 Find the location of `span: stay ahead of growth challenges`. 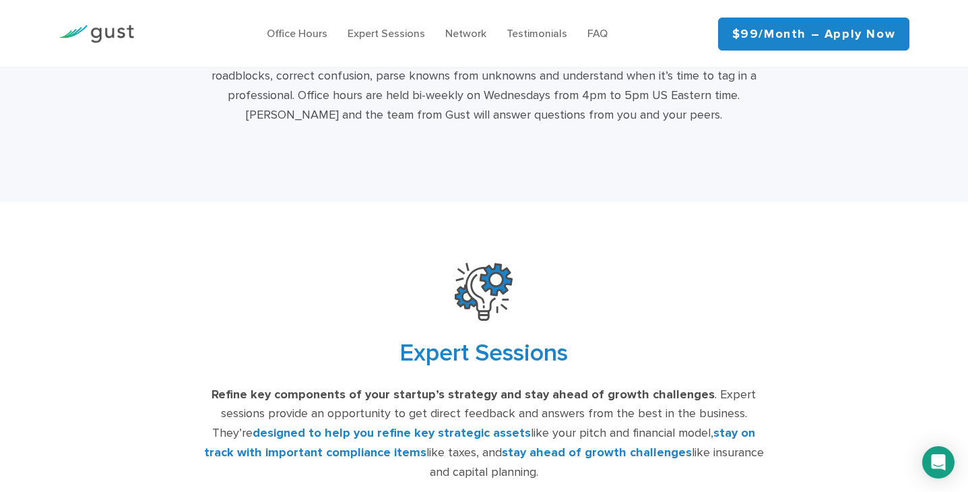

span: stay ahead of growth challenges is located at coordinates (597, 452).